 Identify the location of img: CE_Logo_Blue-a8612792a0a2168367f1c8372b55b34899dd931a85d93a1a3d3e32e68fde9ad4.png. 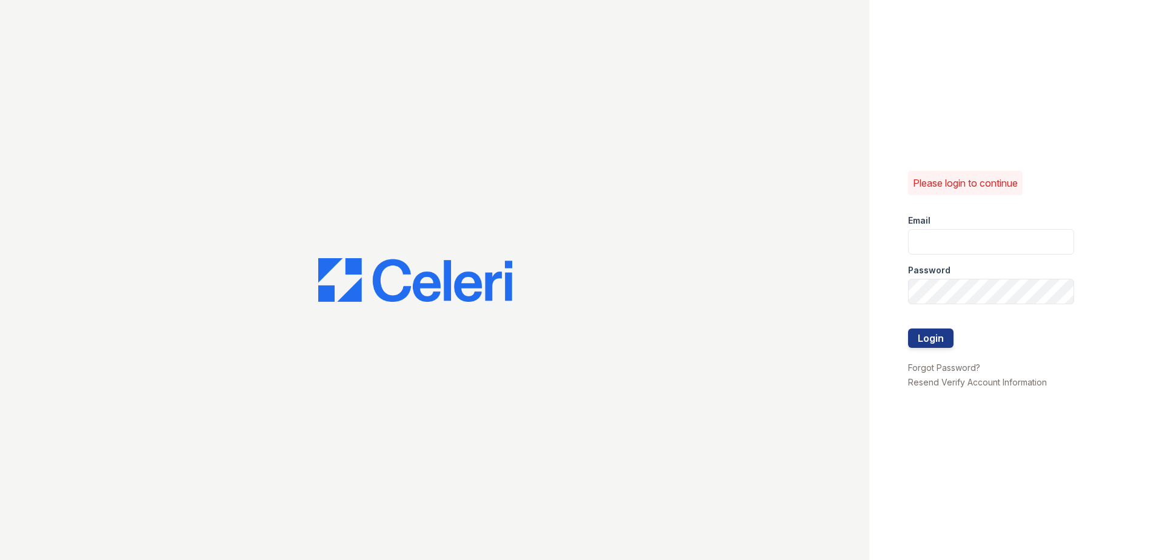
(415, 280).